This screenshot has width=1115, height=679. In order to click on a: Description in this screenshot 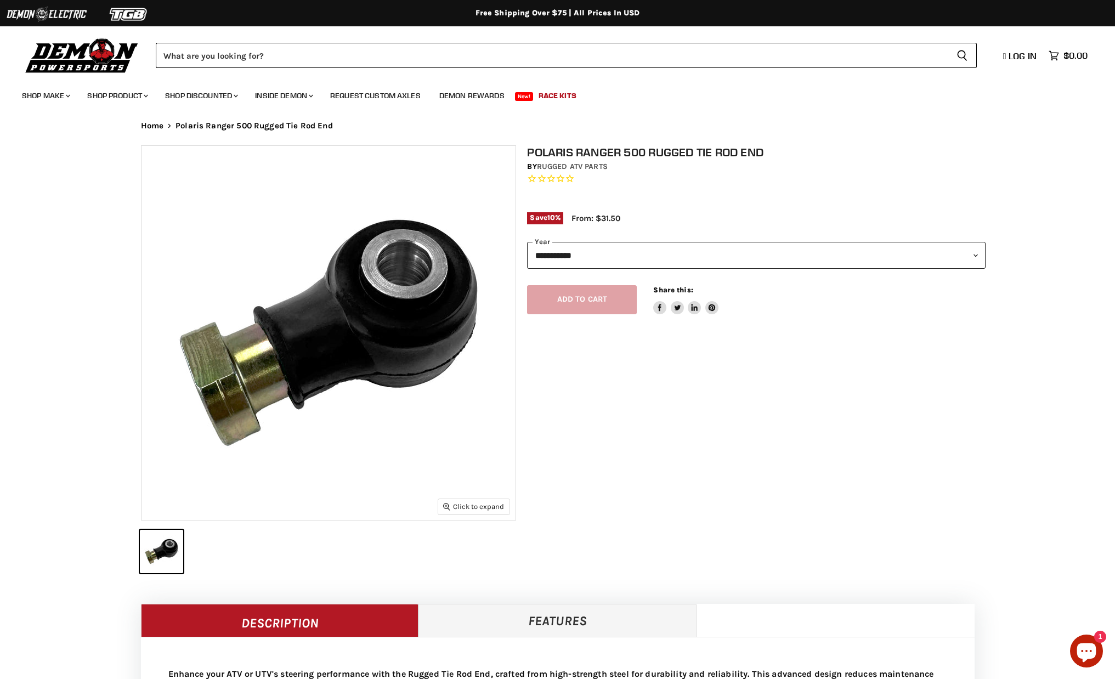, I will do `click(280, 620)`.